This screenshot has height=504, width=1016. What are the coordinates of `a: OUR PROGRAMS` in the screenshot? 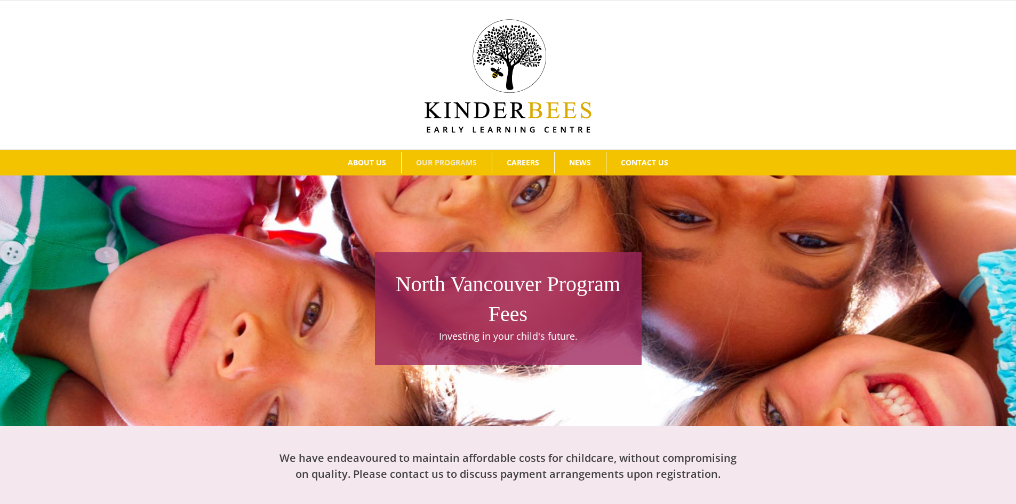 It's located at (447, 163).